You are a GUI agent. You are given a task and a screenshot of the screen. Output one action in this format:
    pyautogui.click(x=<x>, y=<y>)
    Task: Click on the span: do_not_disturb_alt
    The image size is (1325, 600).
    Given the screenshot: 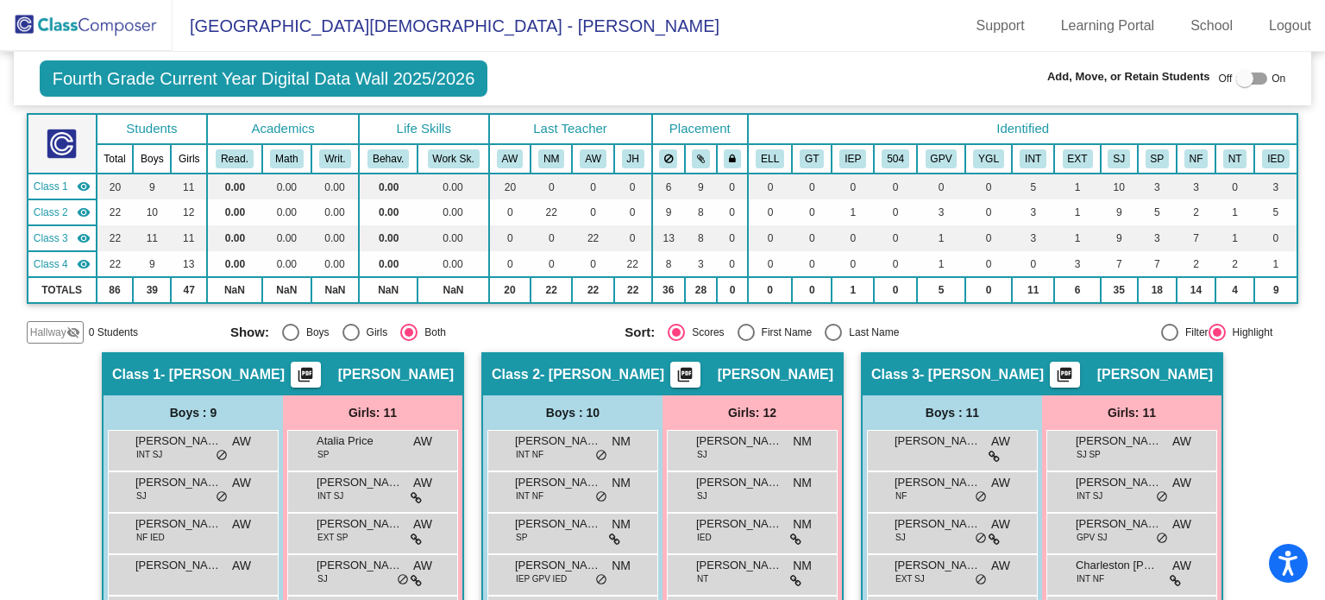 What is the action you would take?
    pyautogui.click(x=222, y=497)
    